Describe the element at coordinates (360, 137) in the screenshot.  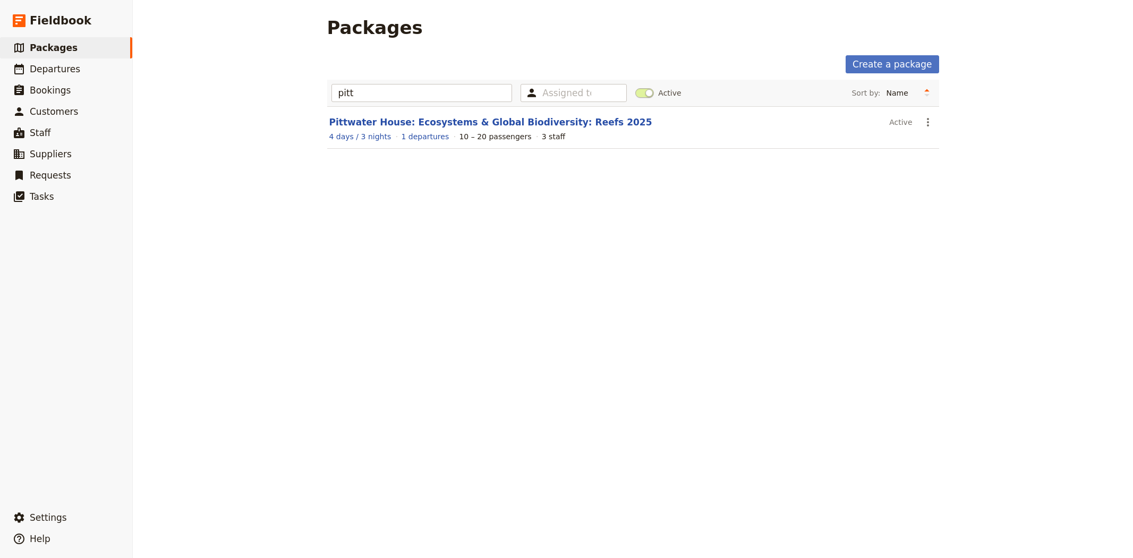
I see `span: 4 days / 3 nights` at that location.